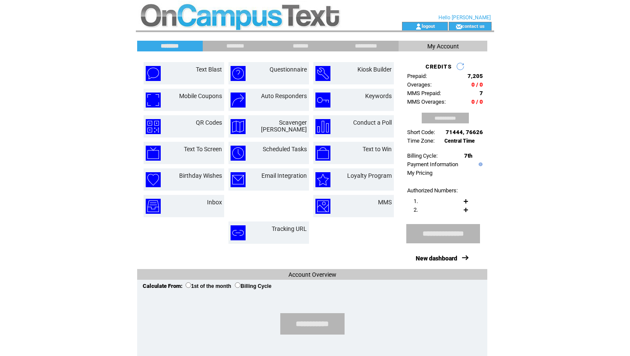 The width and height of the screenshot is (630, 356). What do you see at coordinates (188, 285) in the screenshot?
I see `input: 1st of the month` at bounding box center [188, 285].